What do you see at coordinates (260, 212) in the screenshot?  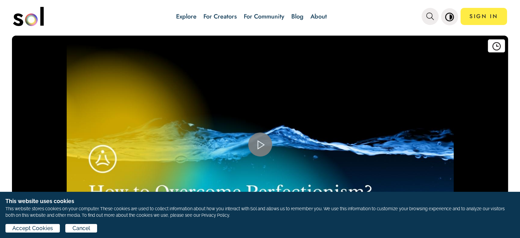 I see `p: This website stores cookies on your computer. These cookies are used to collect information about...` at bounding box center [260, 212].